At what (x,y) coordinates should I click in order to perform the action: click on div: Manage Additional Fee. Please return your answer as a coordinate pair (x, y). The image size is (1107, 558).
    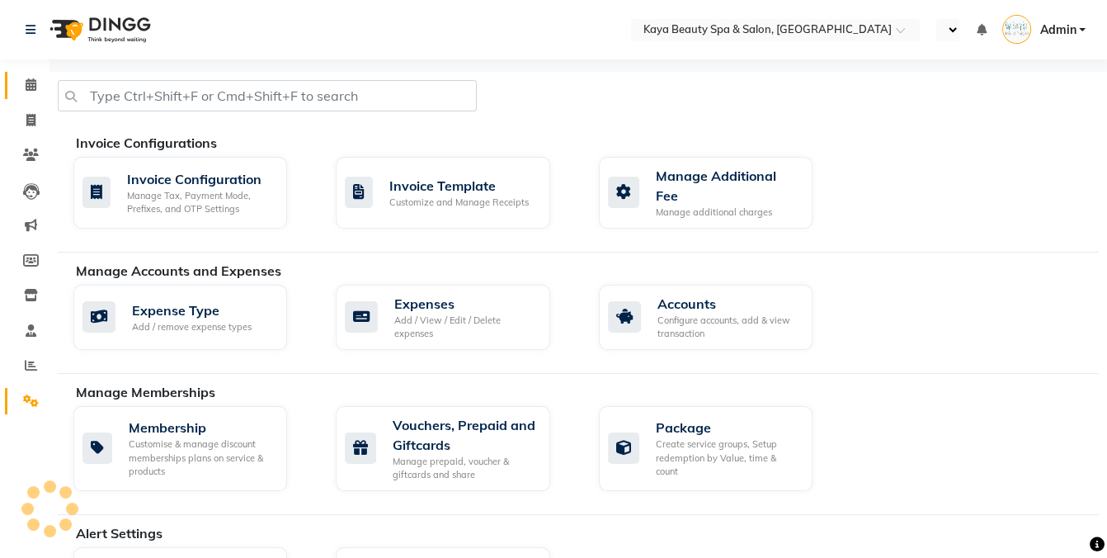
    Looking at the image, I should click on (728, 186).